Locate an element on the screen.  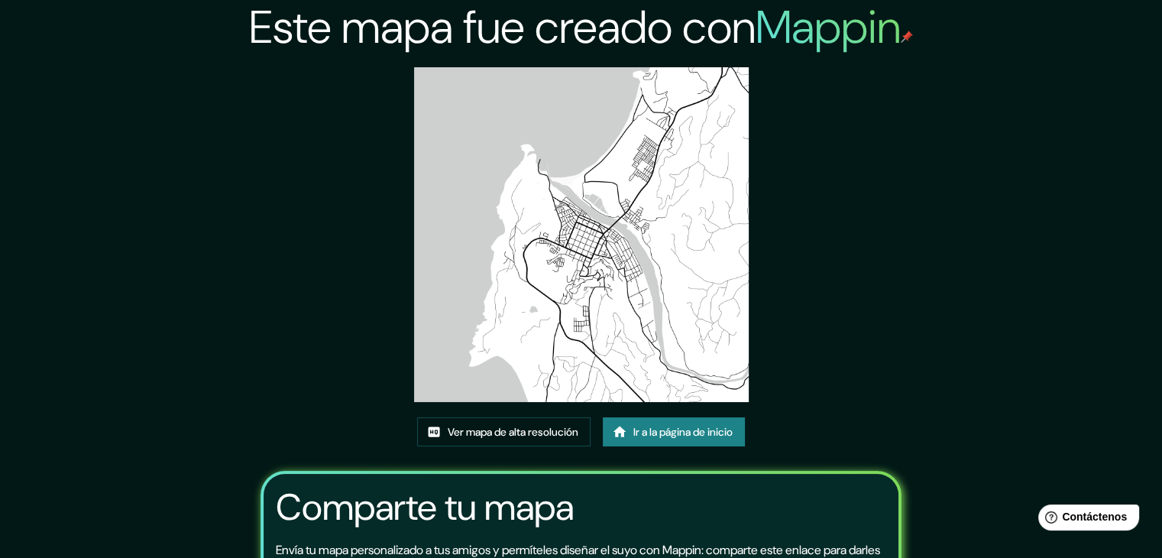
font: Ir a la página de inicio is located at coordinates (683, 432).